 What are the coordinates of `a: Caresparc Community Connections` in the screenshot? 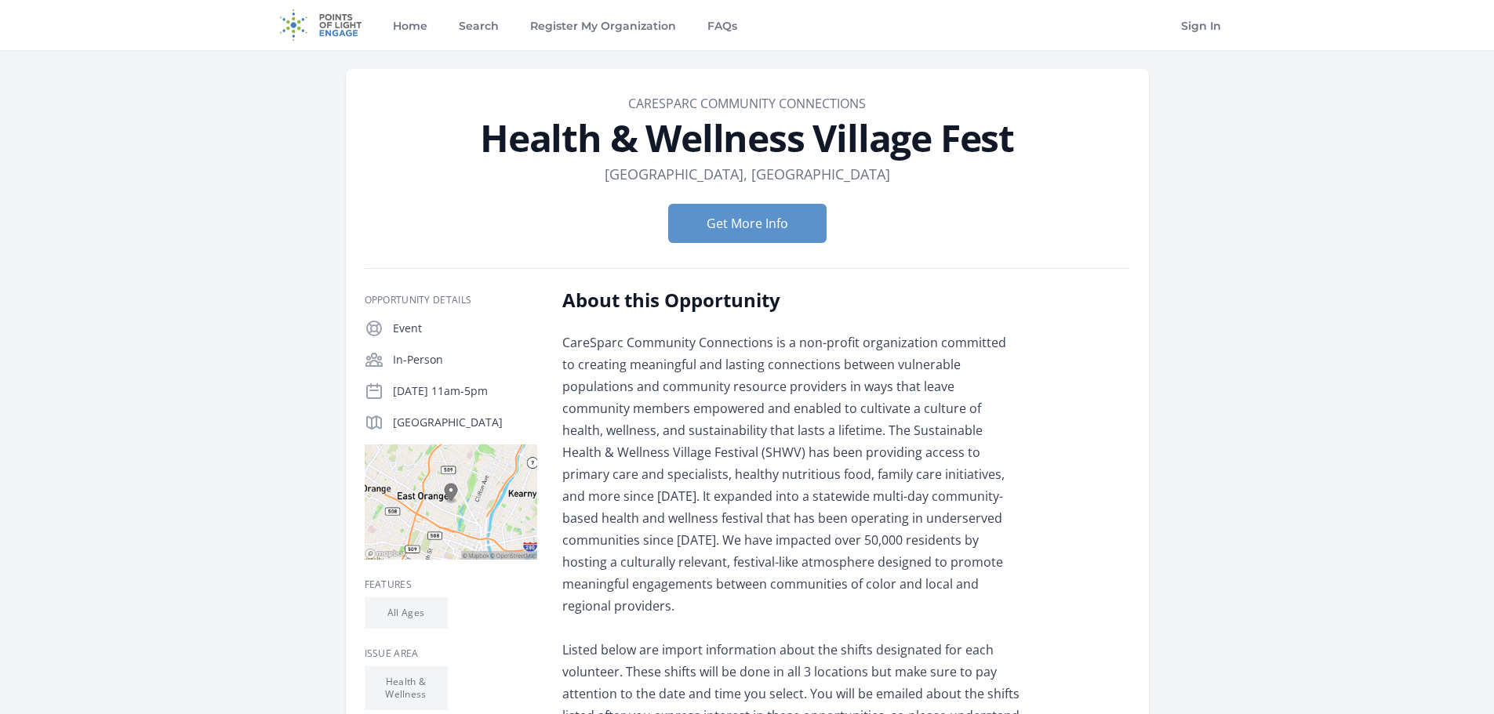 It's located at (746, 104).